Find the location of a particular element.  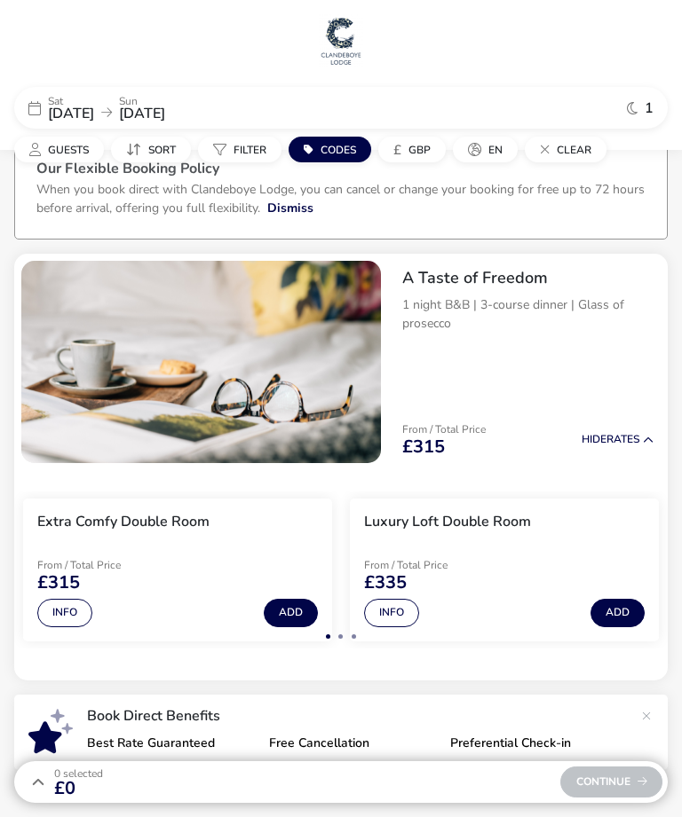

a: Main Website is located at coordinates (341, 41).